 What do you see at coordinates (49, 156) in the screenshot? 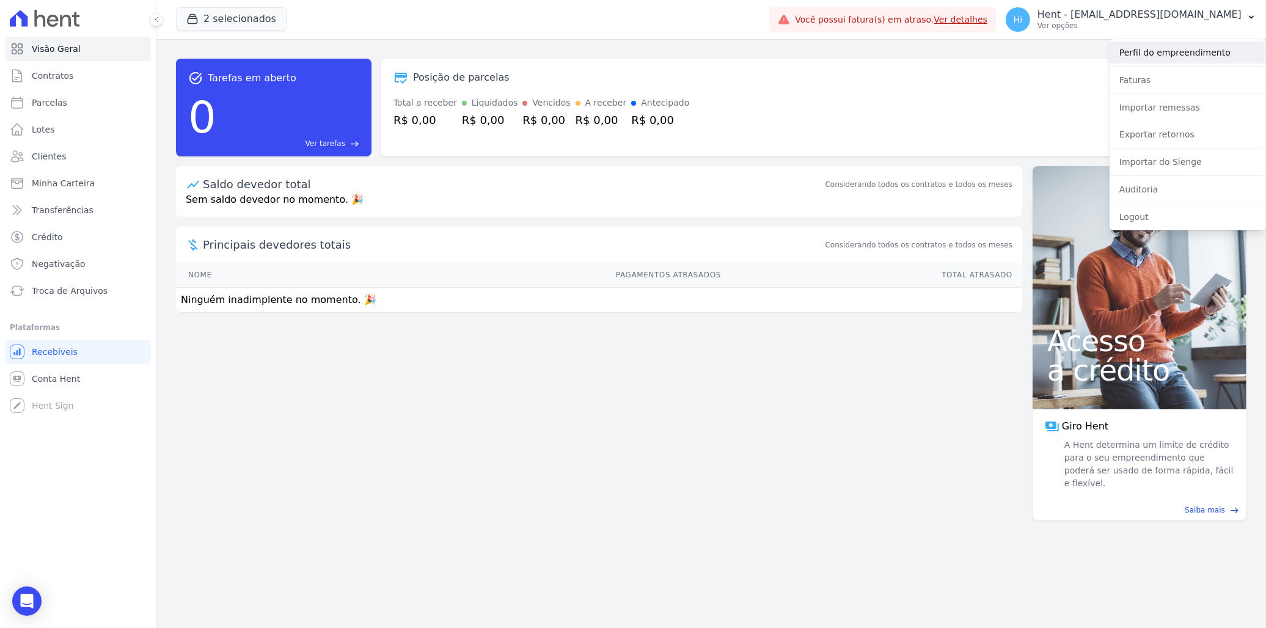
I see `span: Clientes` at bounding box center [49, 156].